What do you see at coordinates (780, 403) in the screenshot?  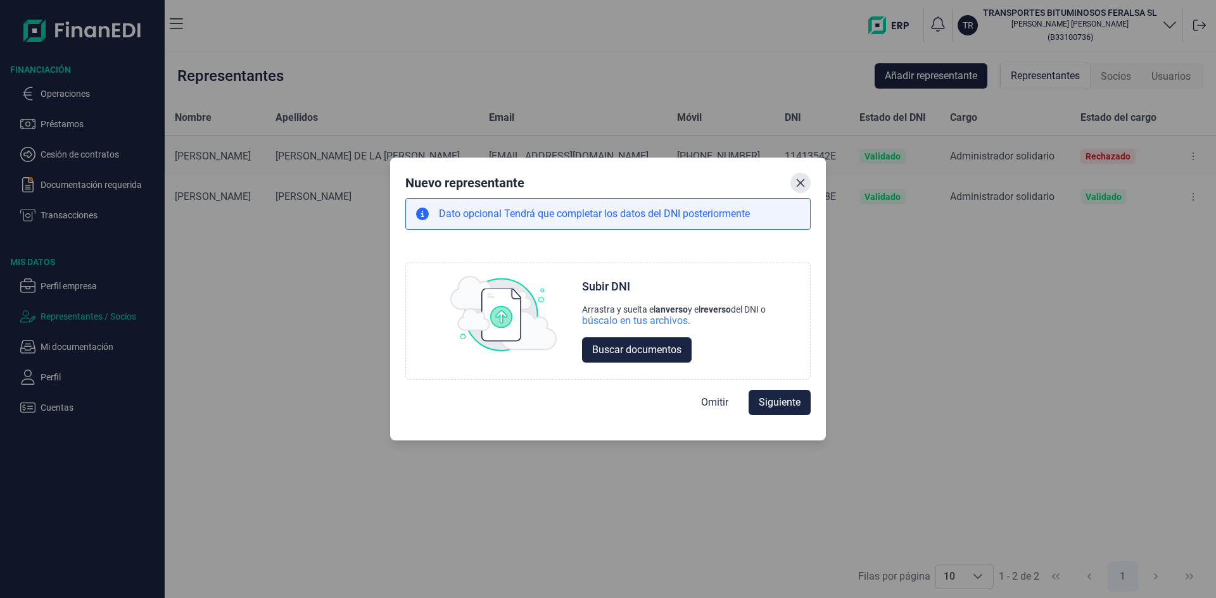 I see `span: Siguiente` at bounding box center [780, 403].